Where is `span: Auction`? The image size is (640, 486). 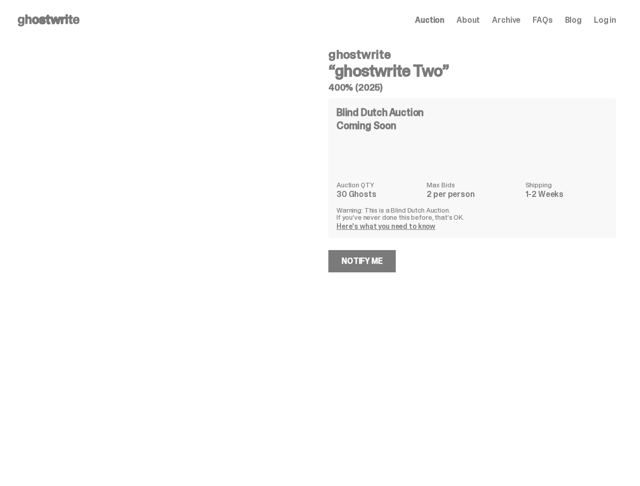
span: Auction is located at coordinates (430, 20).